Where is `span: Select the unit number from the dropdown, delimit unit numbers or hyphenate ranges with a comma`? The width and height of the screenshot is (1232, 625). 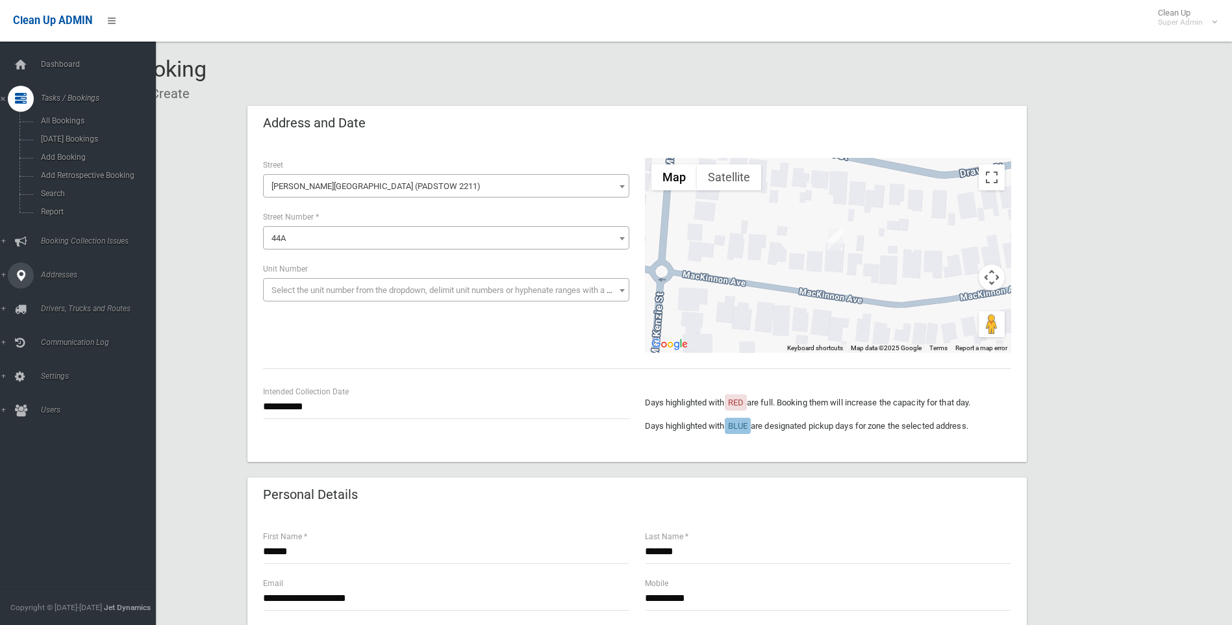
span: Select the unit number from the dropdown, delimit unit numbers or hyphenate ranges with a comma is located at coordinates (453, 290).